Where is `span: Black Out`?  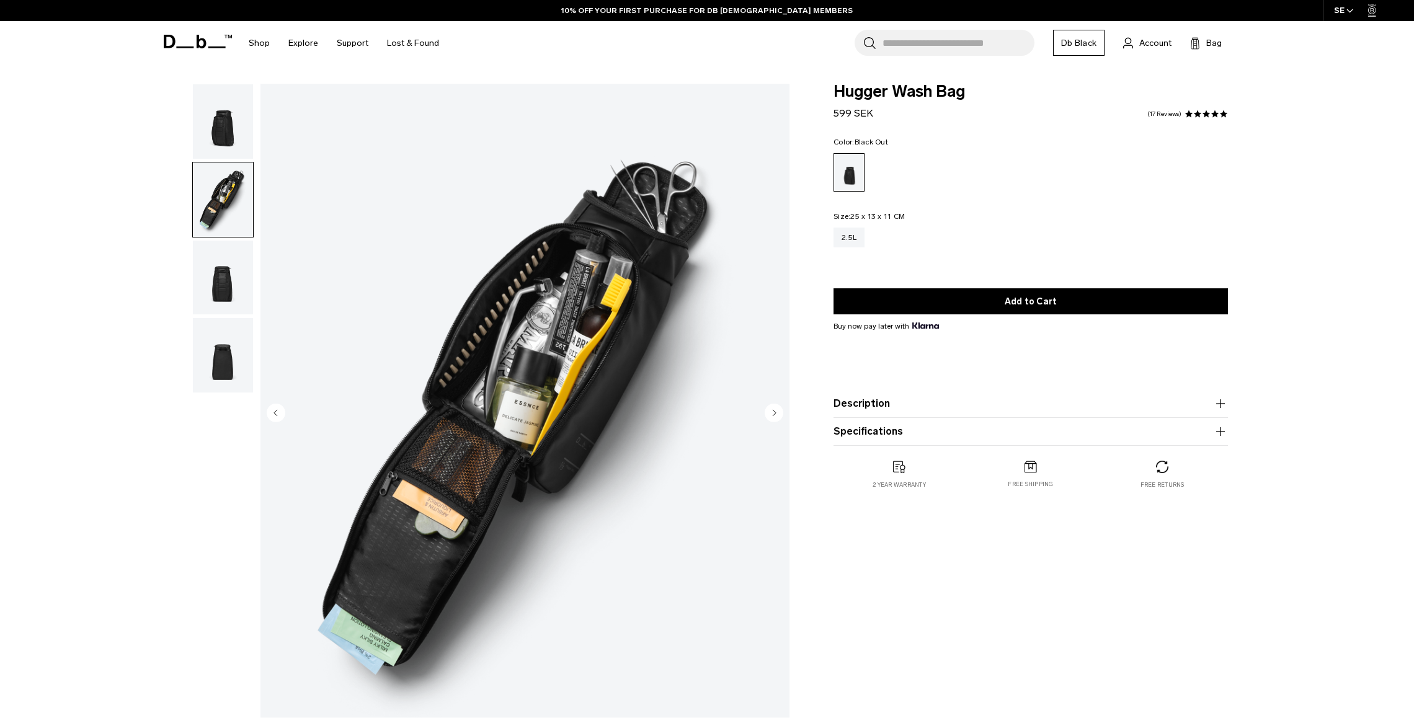
span: Black Out is located at coordinates (871, 142).